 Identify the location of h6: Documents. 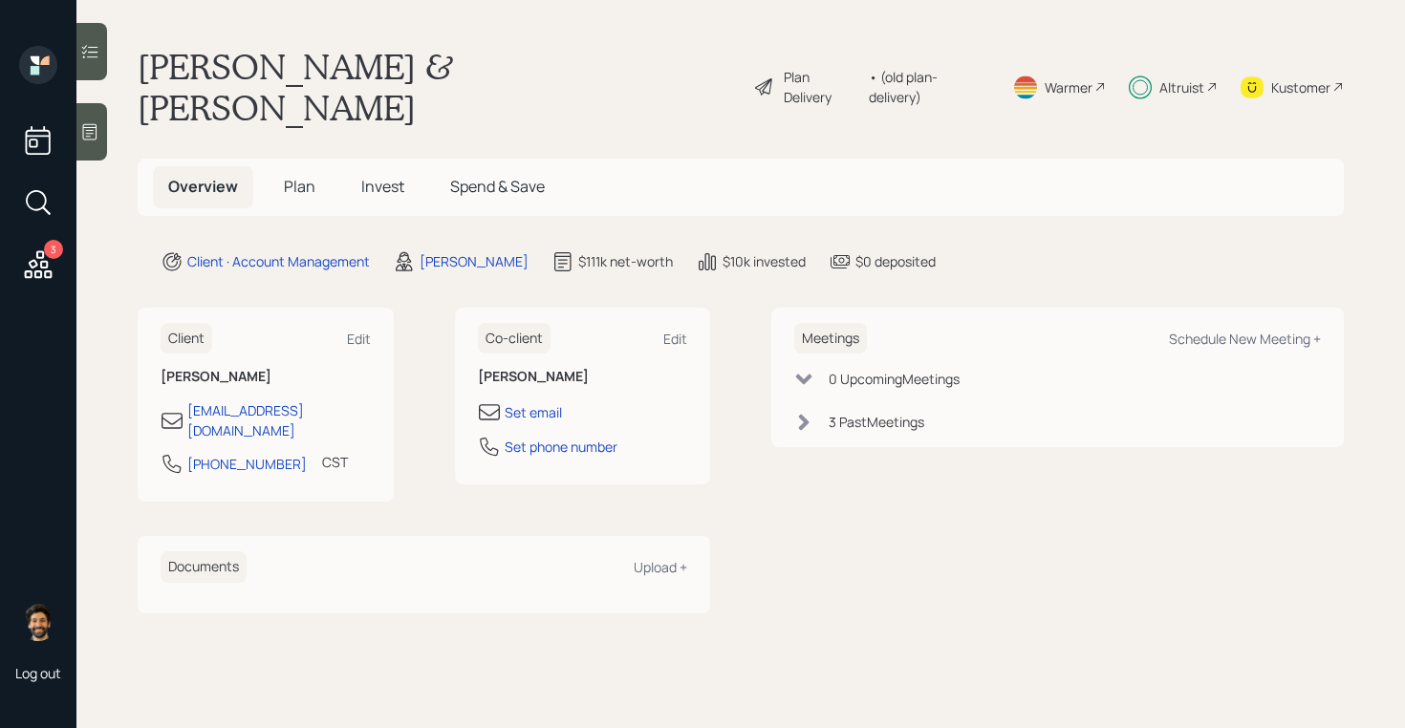
(204, 567).